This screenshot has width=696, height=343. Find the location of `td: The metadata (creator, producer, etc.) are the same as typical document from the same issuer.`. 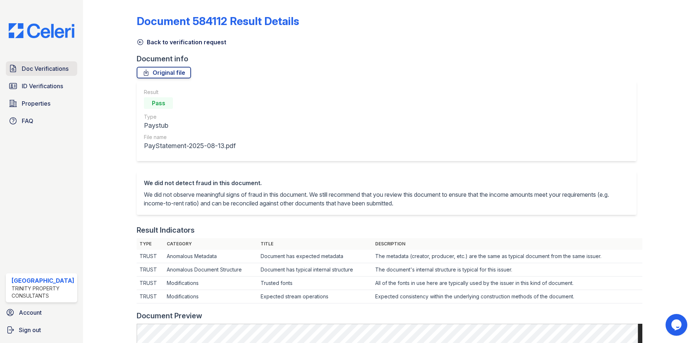

td: The metadata (creator, producer, etc.) are the same as typical document from the same issuer. is located at coordinates (507, 256).